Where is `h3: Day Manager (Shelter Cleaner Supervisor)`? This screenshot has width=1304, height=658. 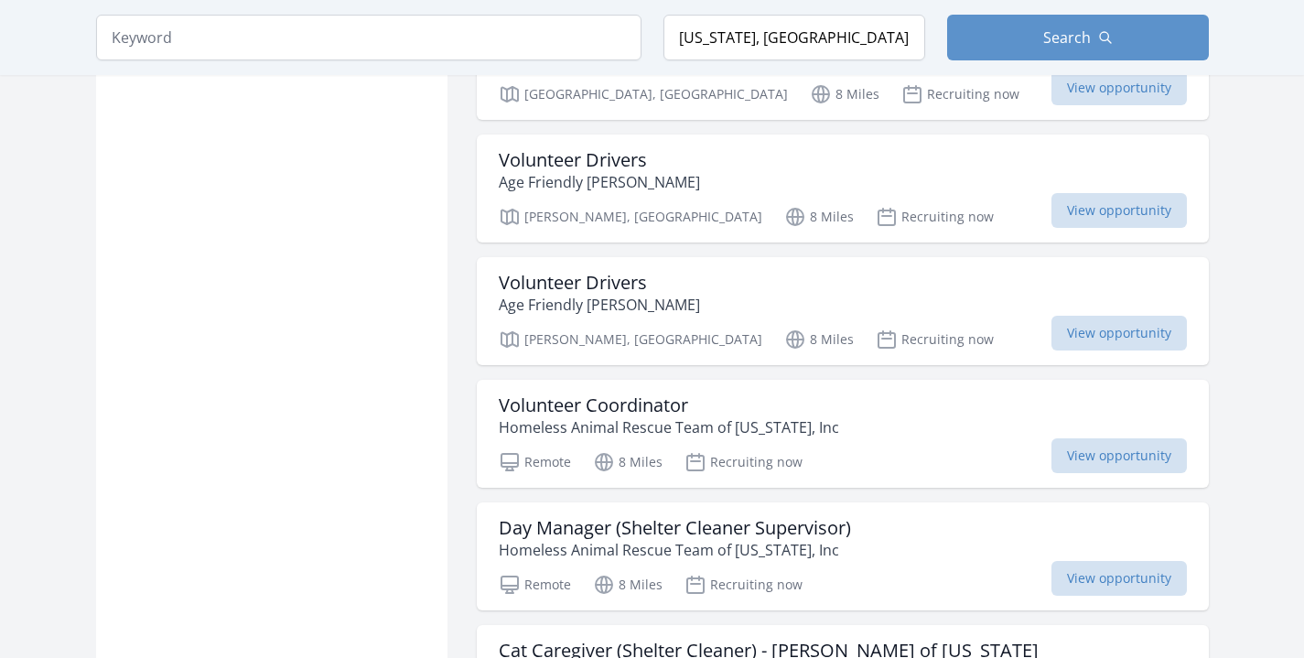
h3: Day Manager (Shelter Cleaner Supervisor) is located at coordinates (674, 528).